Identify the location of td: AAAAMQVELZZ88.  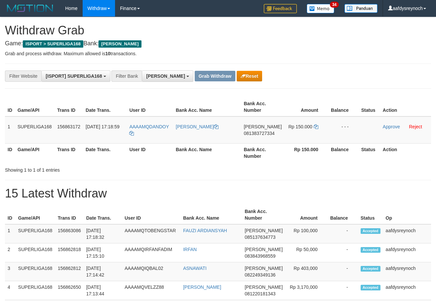
(151, 290).